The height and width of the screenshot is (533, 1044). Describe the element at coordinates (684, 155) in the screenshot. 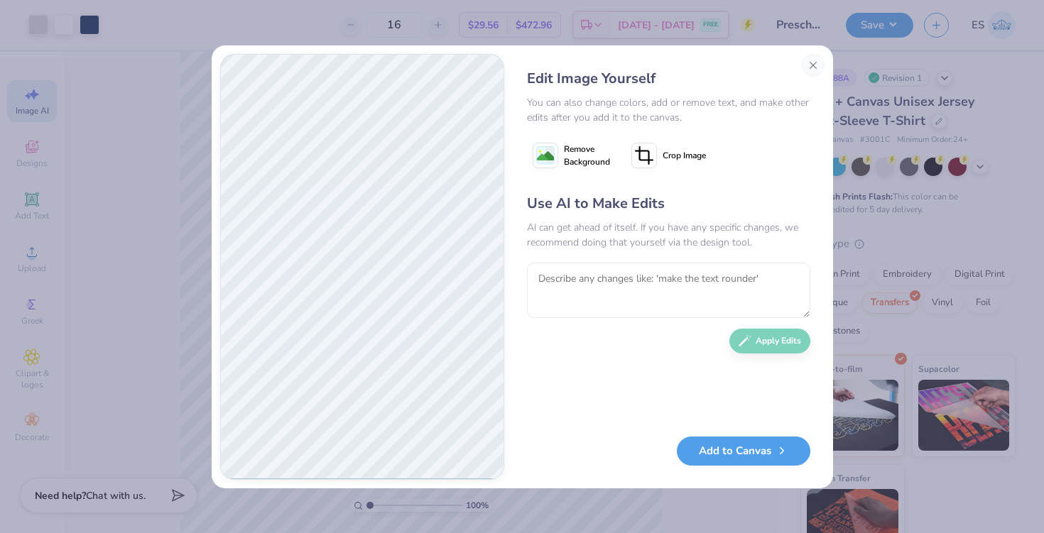

I see `span: Crop Image` at that location.